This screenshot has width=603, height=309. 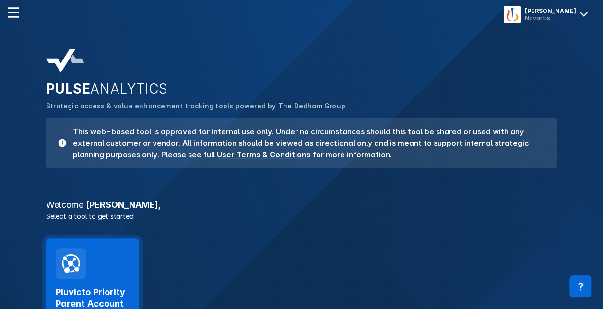 I want to click on div: Contact Support, so click(x=580, y=286).